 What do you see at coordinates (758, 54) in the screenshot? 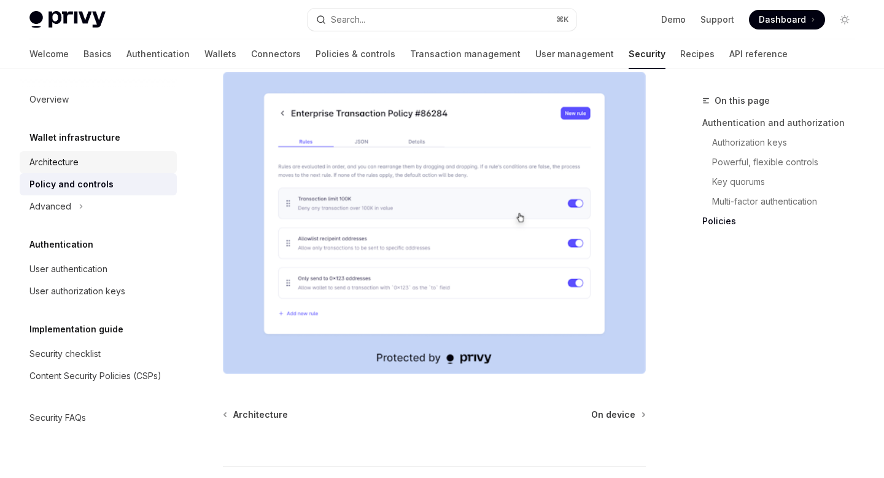
I see `a: API reference` at bounding box center [758, 54].